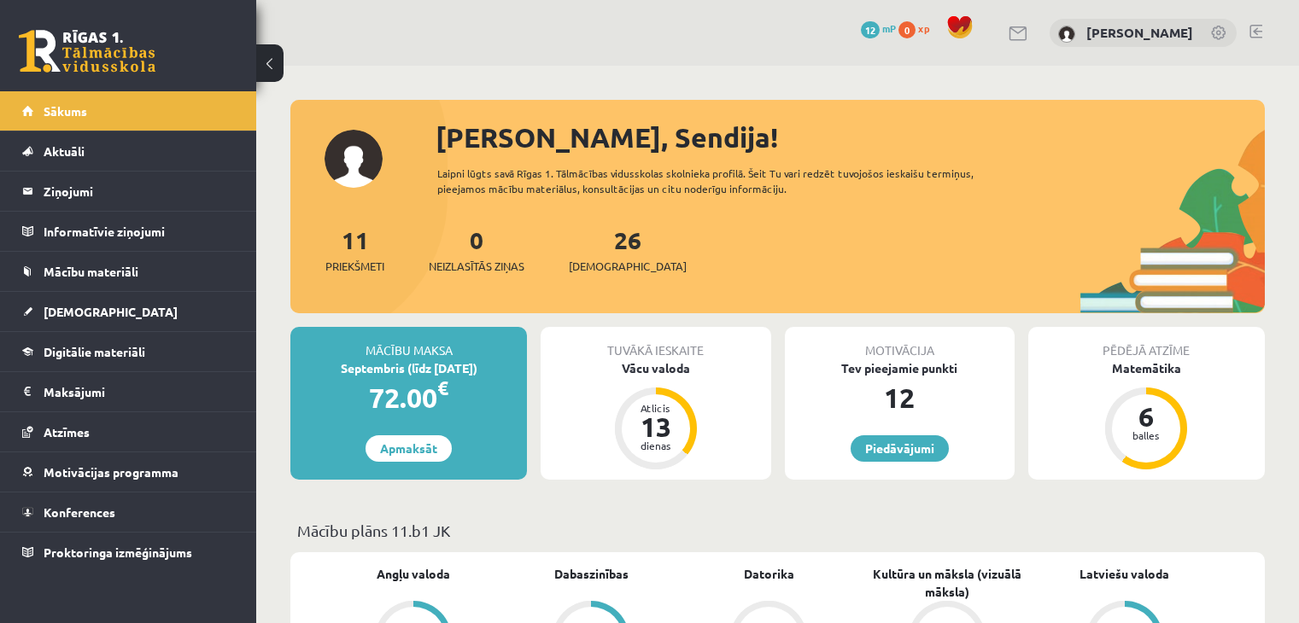  I want to click on span: 12, so click(870, 30).